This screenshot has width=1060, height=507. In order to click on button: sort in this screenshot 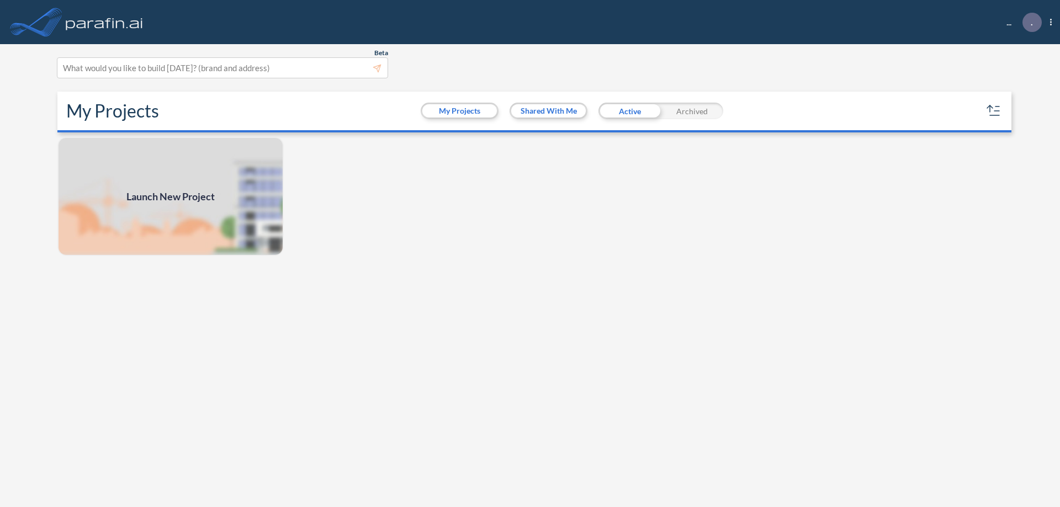, I will do `click(994, 111)`.